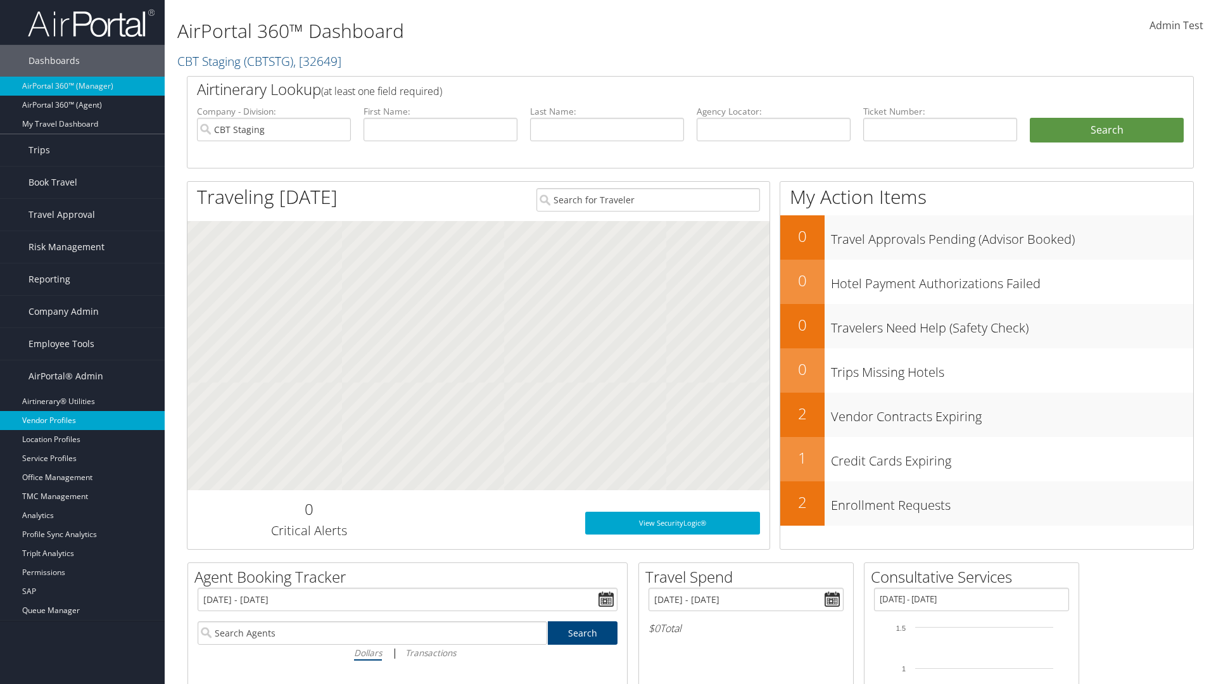 Image resolution: width=1216 pixels, height=684 pixels. What do you see at coordinates (269, 61) in the screenshot?
I see `span: ( CBTSTG )` at bounding box center [269, 61].